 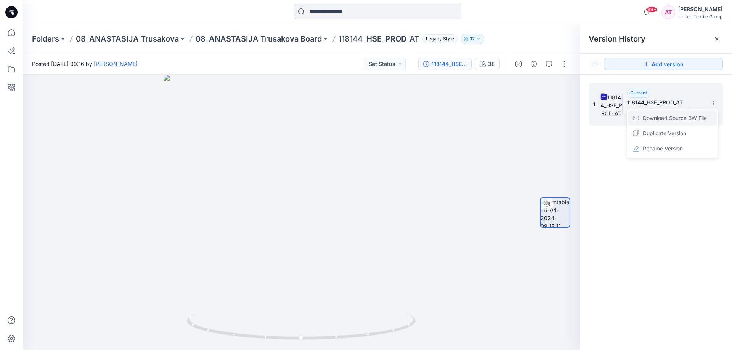 I want to click on span: Version History, so click(x=617, y=39).